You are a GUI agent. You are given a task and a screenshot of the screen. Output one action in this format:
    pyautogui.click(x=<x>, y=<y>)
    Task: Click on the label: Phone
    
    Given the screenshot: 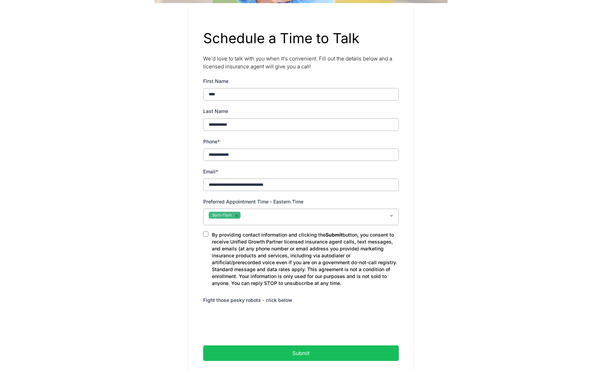 What is the action you would take?
    pyautogui.click(x=212, y=141)
    